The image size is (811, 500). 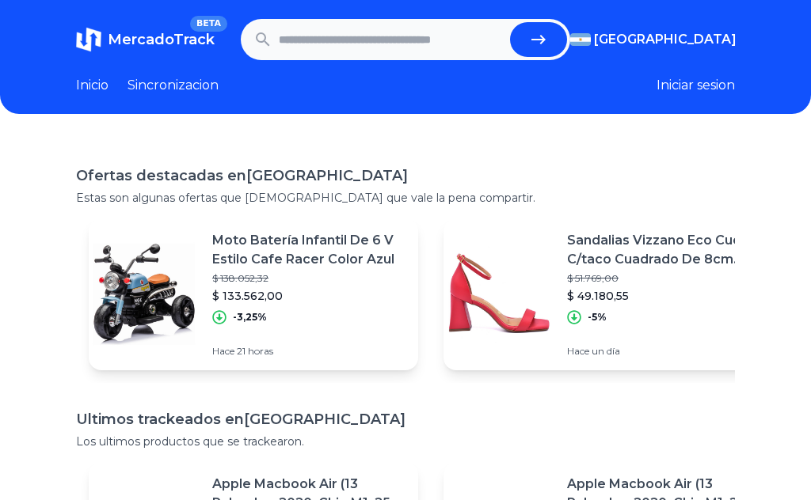 I want to click on span: BETA, so click(x=208, y=24).